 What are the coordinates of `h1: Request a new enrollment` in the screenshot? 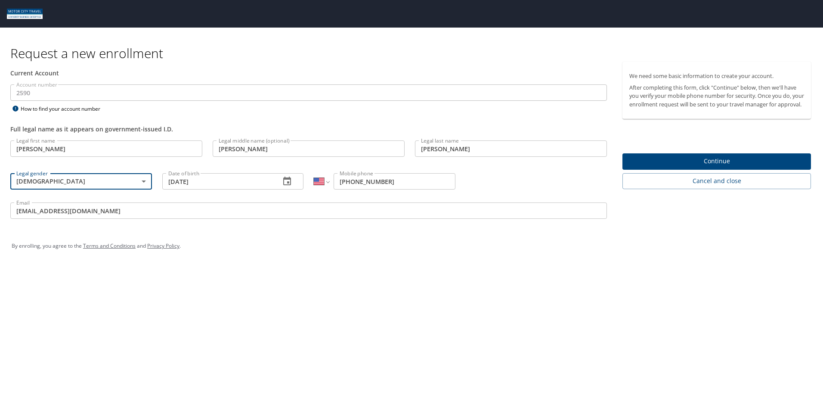 It's located at (414, 53).